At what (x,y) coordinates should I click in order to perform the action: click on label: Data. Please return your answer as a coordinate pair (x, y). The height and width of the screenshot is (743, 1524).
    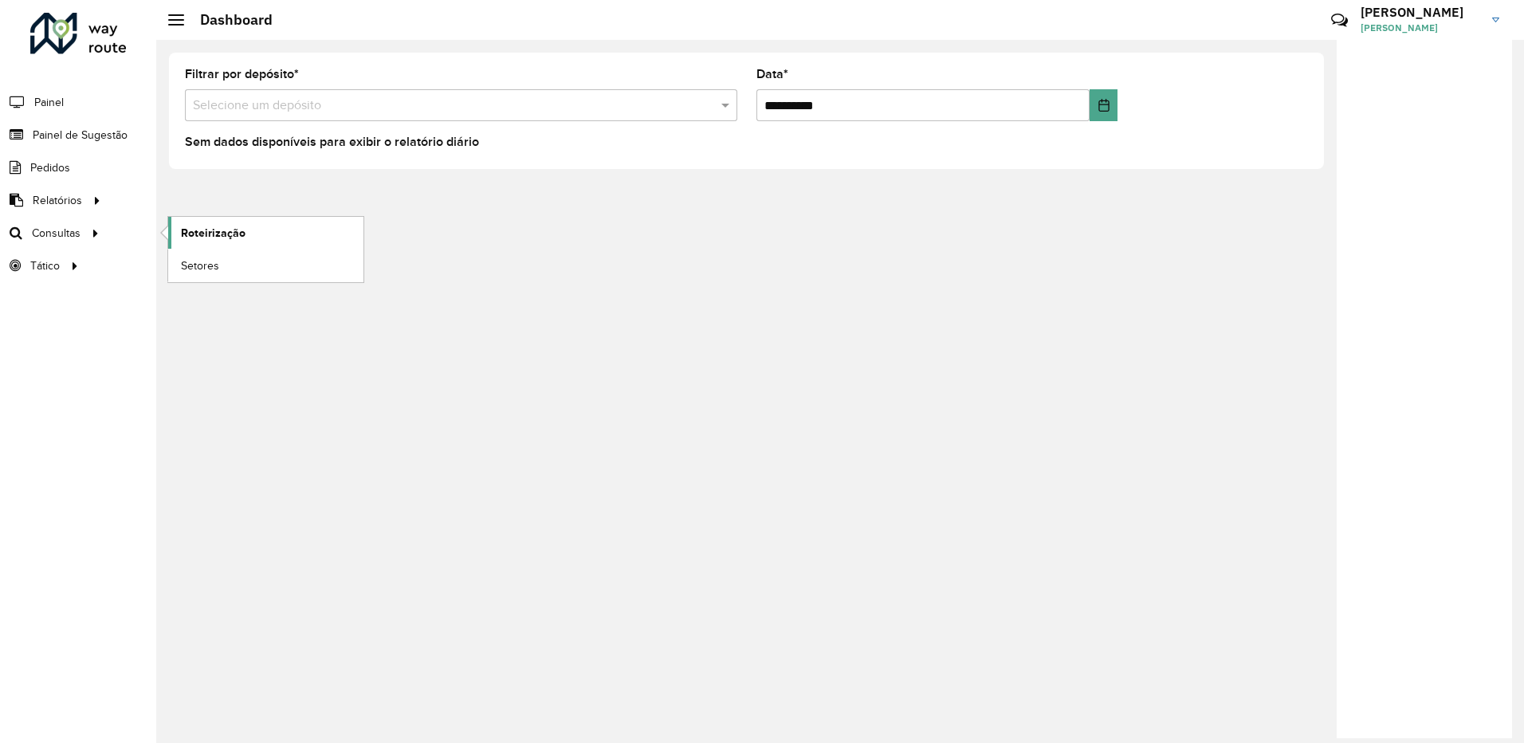
    Looking at the image, I should click on (772, 74).